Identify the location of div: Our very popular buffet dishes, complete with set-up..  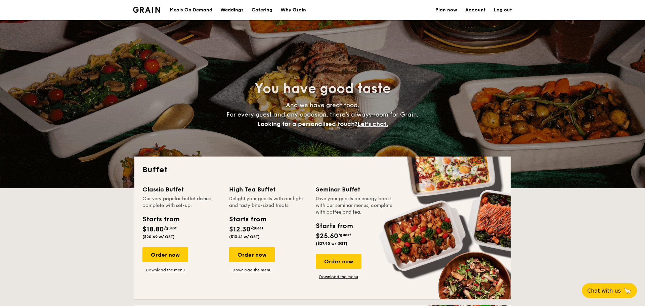
(182, 202).